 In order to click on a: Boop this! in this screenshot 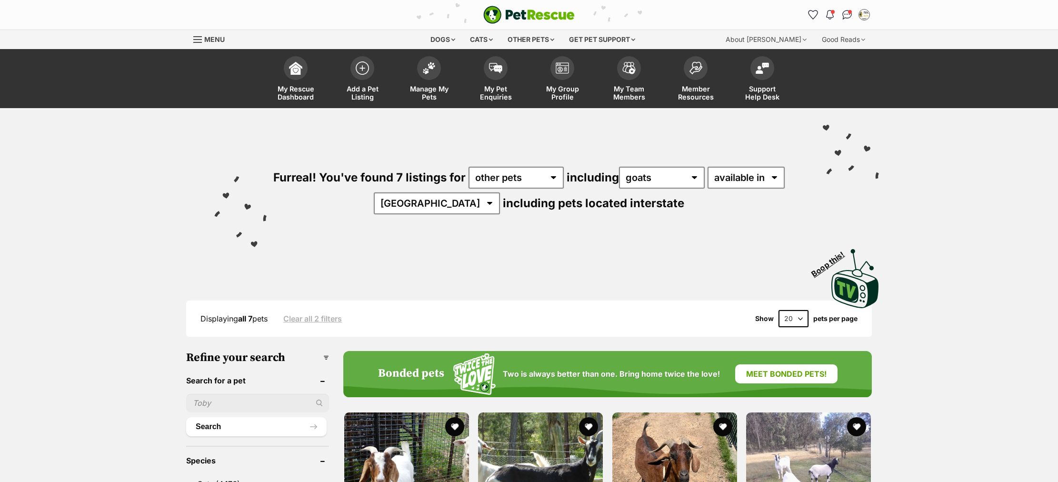, I will do `click(855, 275)`.